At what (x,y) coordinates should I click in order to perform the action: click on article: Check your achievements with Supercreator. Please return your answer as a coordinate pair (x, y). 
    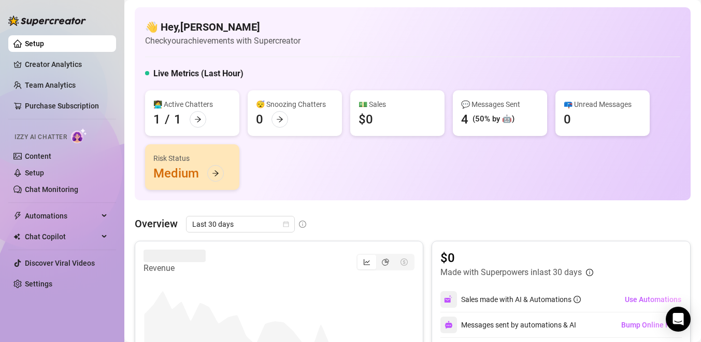
    Looking at the image, I should click on (223, 40).